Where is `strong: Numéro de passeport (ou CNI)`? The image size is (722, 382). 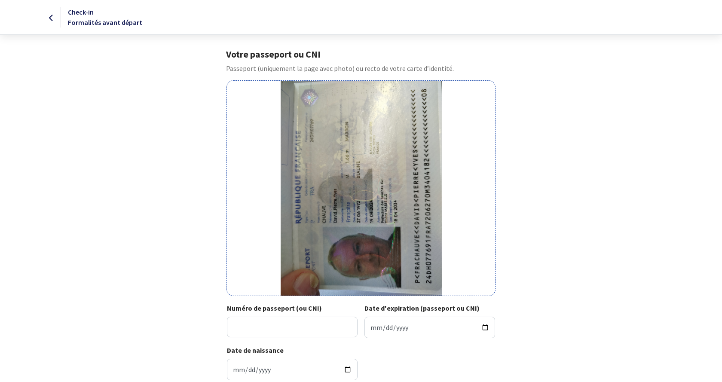 strong: Numéro de passeport (ou CNI) is located at coordinates (274, 308).